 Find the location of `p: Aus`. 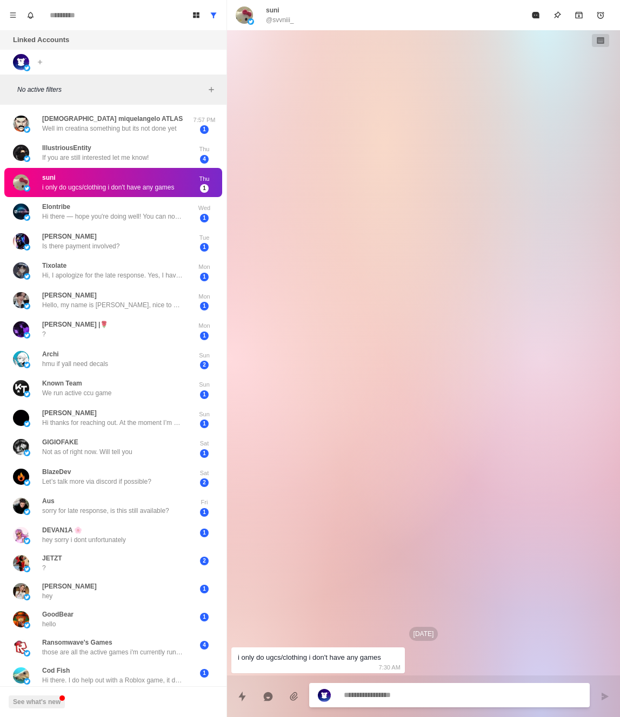

p: Aus is located at coordinates (48, 501).